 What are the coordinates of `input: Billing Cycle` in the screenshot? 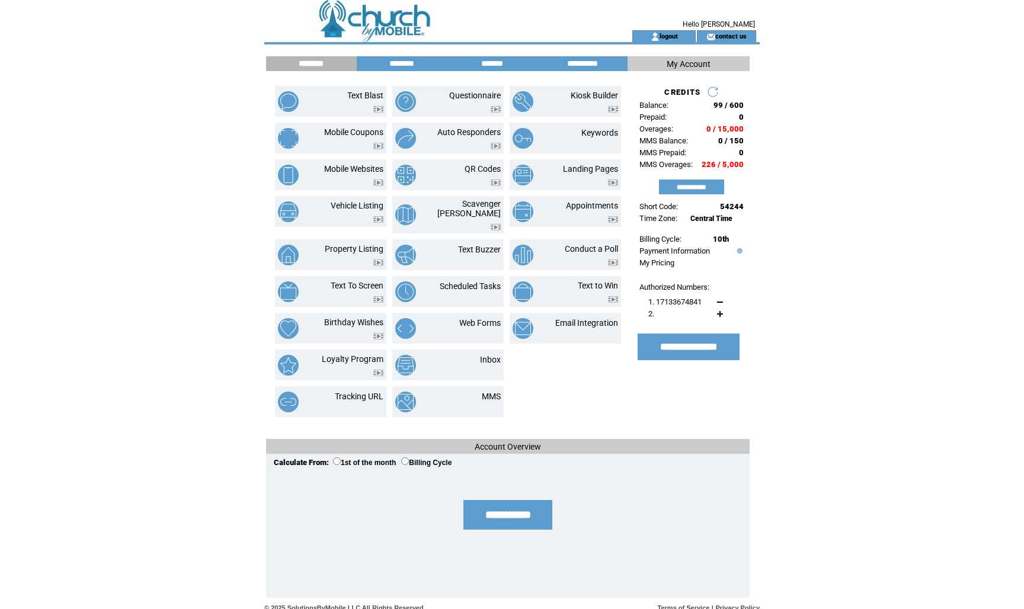 It's located at (405, 461).